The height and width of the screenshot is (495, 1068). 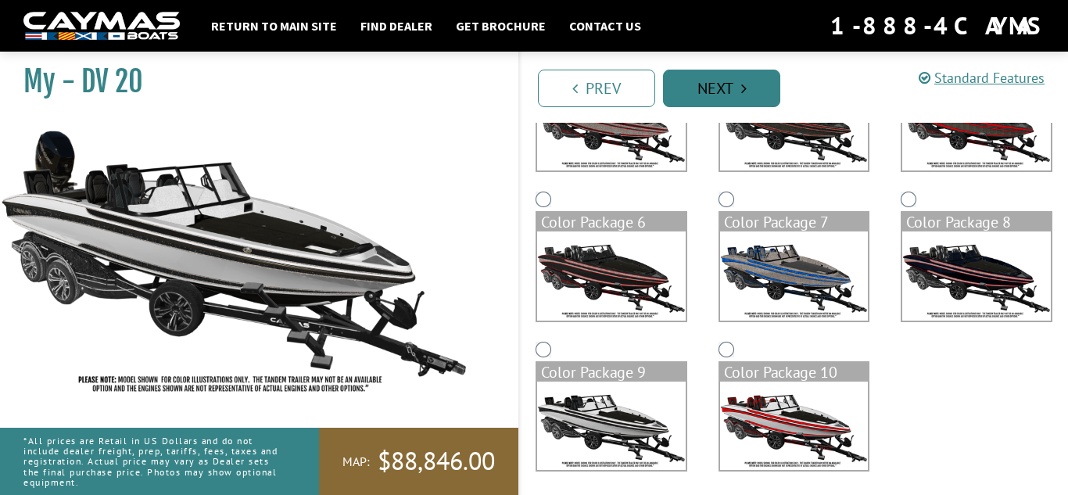 I want to click on img: color_package_385.png, so click(x=794, y=126).